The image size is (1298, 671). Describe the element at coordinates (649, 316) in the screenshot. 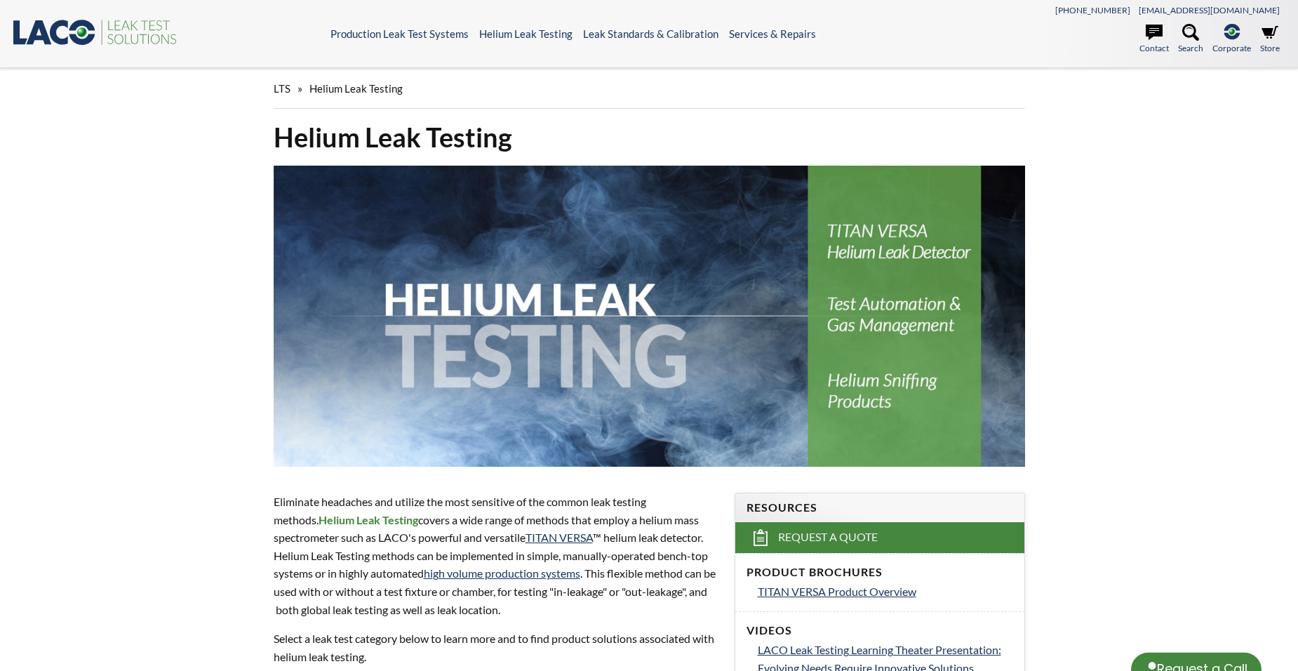

I see `img: Helium Leak Testing header` at that location.